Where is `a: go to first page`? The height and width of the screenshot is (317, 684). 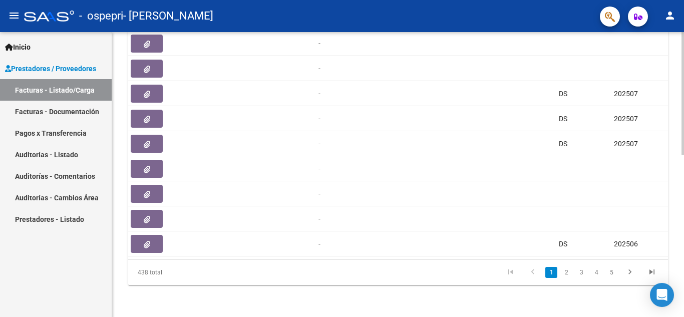
a: go to first page is located at coordinates (511, 272).